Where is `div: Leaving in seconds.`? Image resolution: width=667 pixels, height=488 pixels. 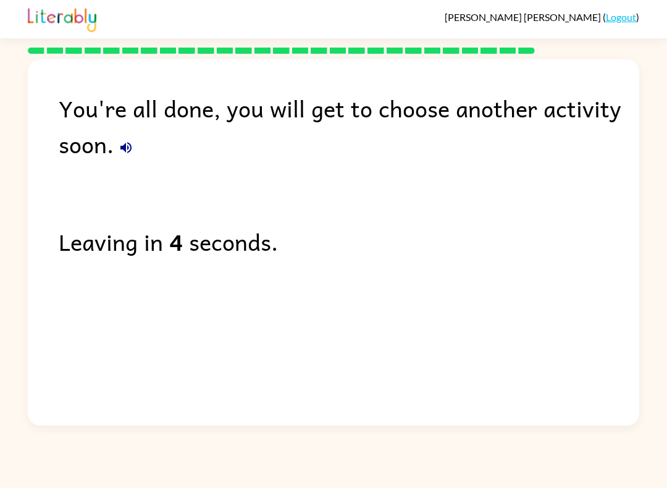
div: Leaving in seconds. is located at coordinates (349, 242).